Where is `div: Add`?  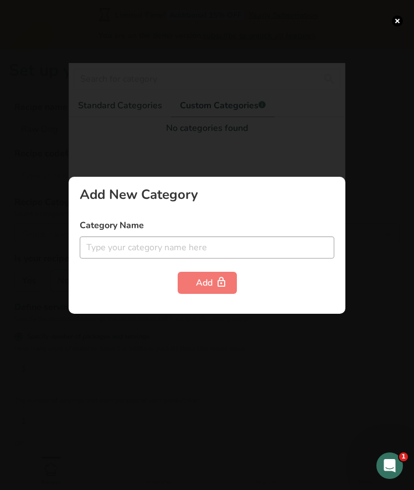 div: Add is located at coordinates (207, 283).